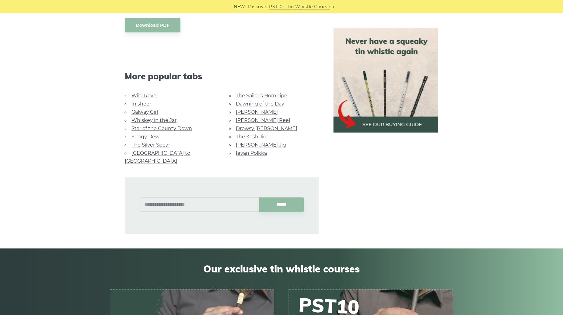  Describe the element at coordinates (222, 76) in the screenshot. I see `span: More popular tabs` at that location.